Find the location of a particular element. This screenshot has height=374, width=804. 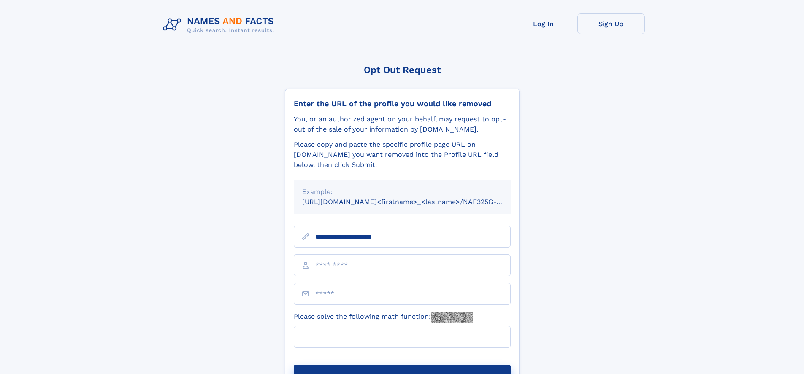

a: Sign Up is located at coordinates (611, 24).